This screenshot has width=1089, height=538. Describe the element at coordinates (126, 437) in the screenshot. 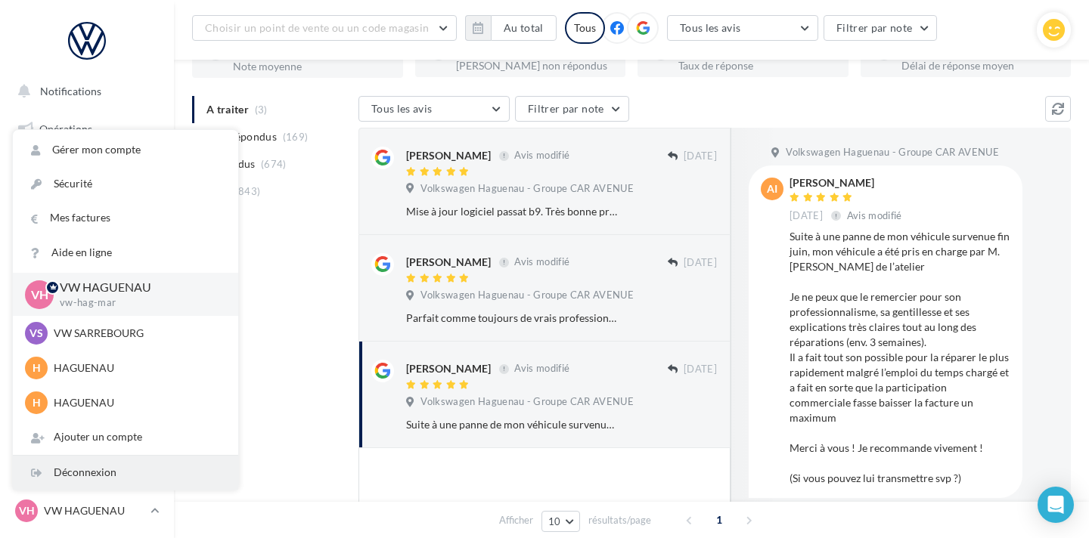

I see `div: Ajouter un compte` at that location.